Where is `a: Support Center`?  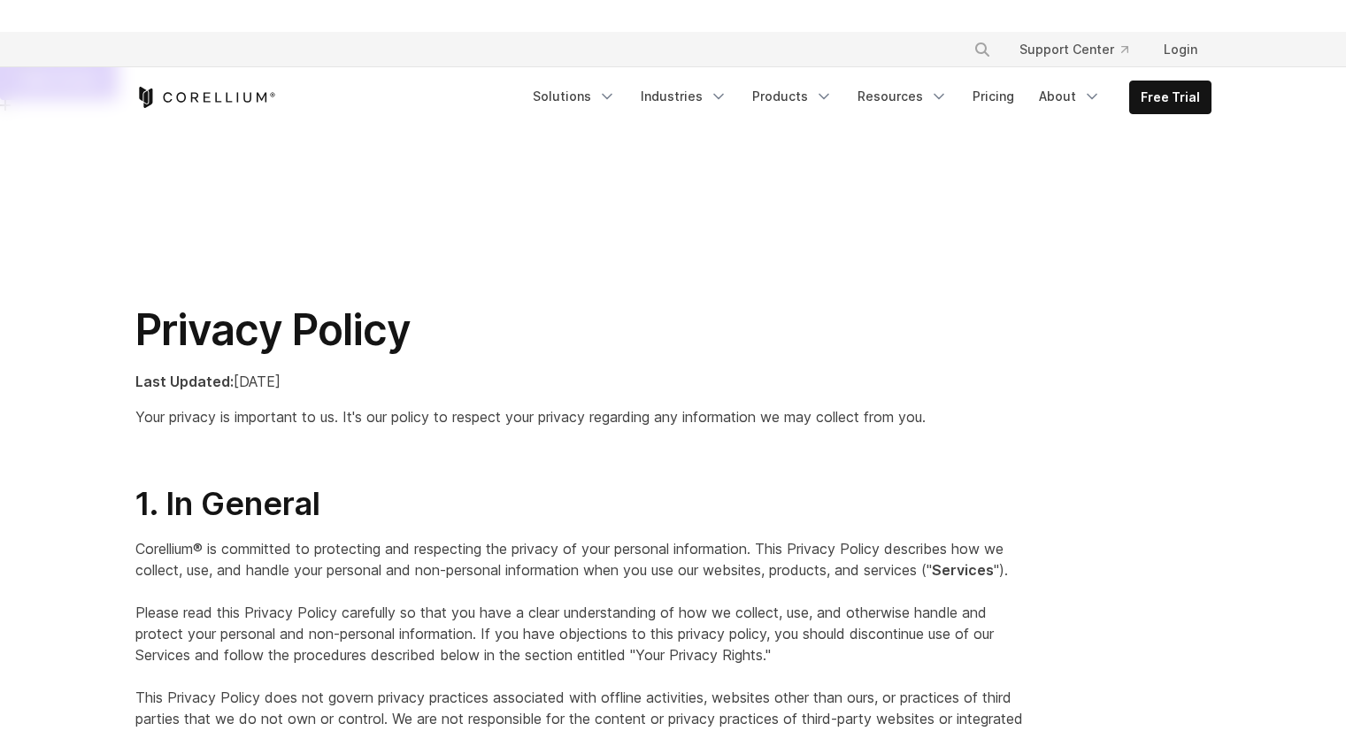 a: Support Center is located at coordinates (1073, 50).